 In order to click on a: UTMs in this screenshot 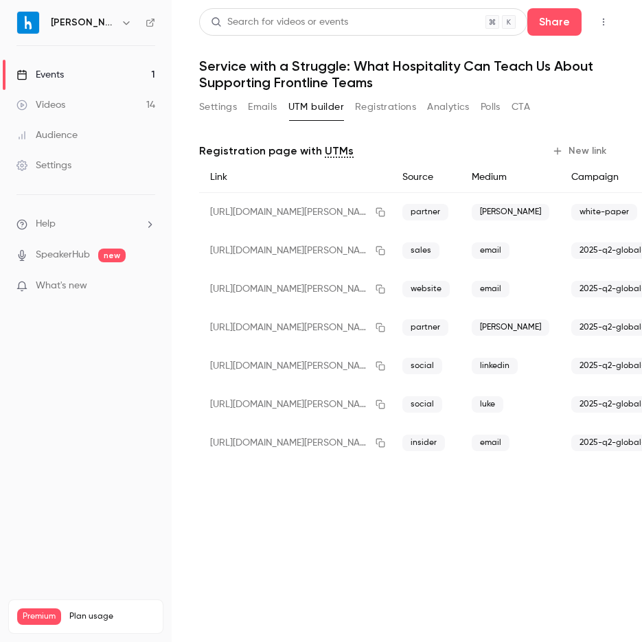, I will do `click(339, 151)`.